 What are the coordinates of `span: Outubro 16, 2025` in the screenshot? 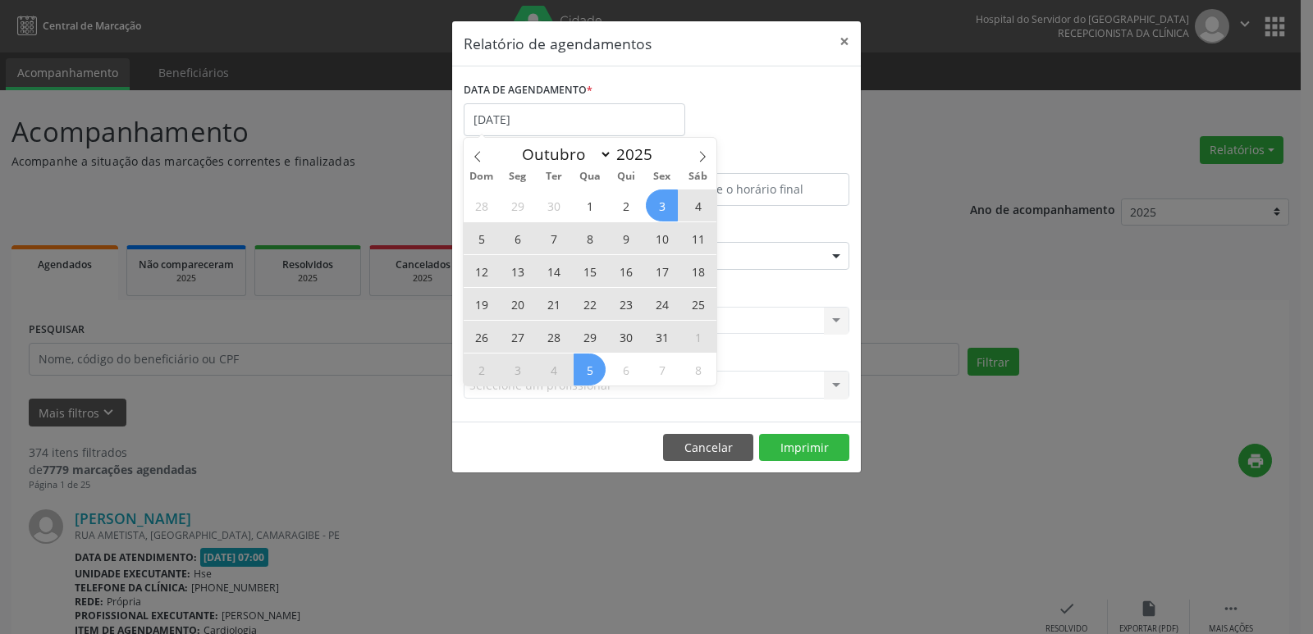 It's located at (625, 271).